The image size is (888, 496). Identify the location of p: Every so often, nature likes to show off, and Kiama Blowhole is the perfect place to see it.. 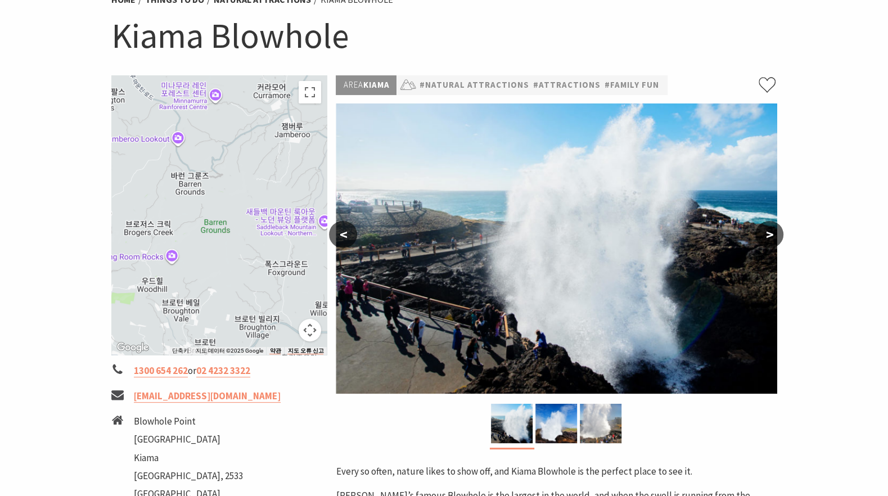
(556, 471).